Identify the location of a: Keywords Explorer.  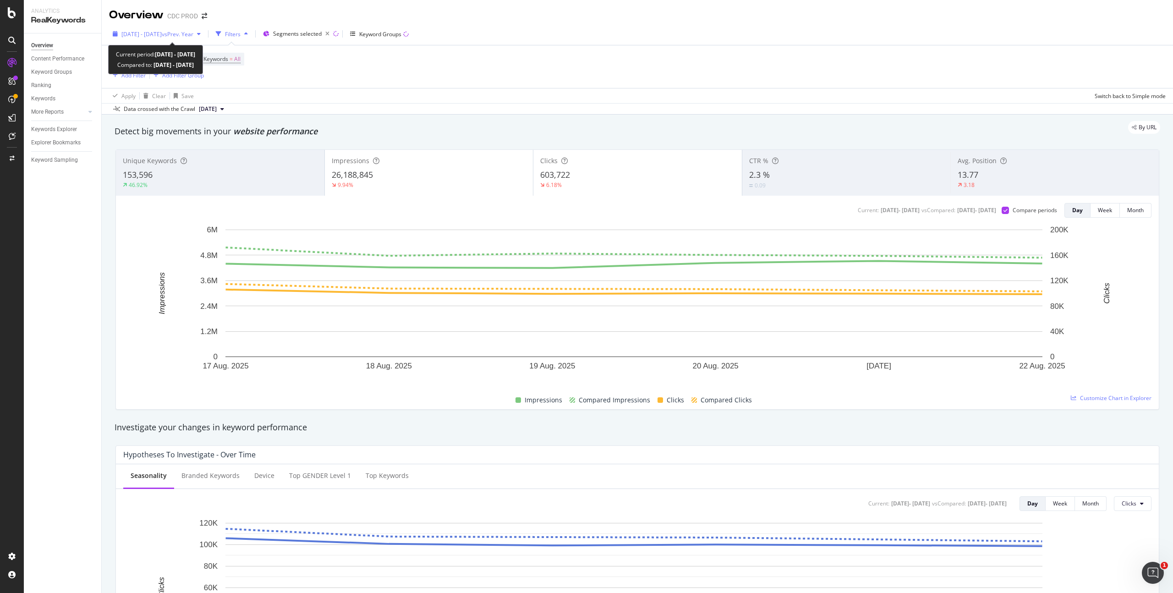
(63, 129).